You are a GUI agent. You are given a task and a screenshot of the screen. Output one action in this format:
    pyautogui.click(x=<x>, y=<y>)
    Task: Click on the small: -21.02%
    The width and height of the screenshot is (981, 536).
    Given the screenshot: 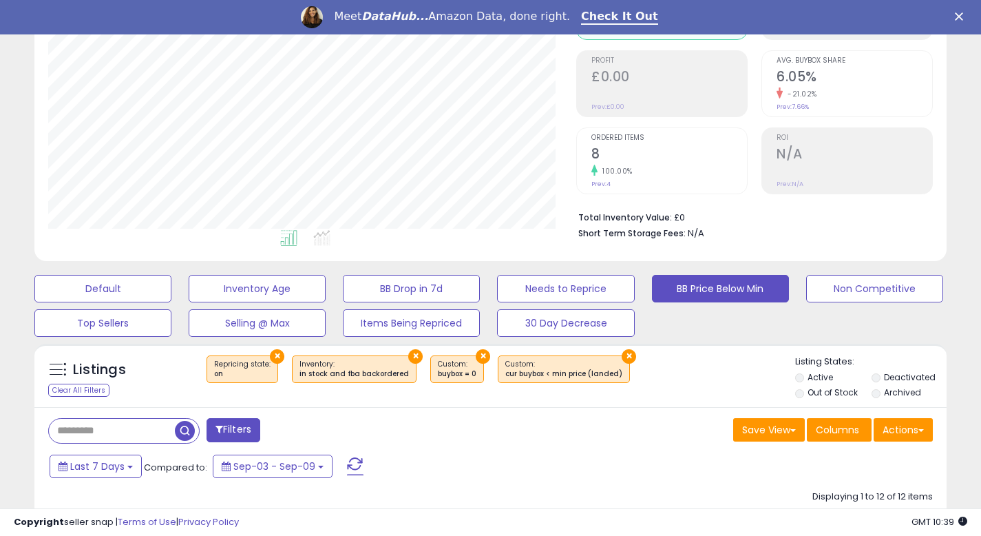 What is the action you would take?
    pyautogui.click(x=800, y=94)
    